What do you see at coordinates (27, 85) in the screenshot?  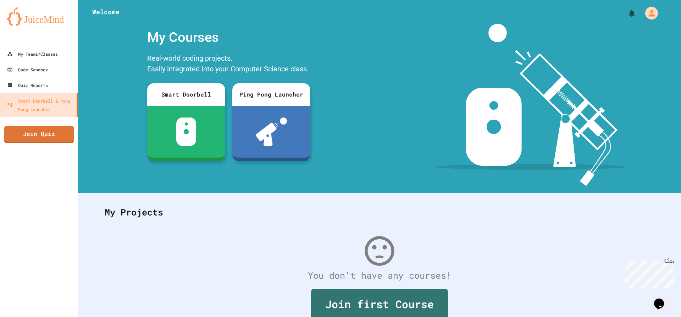 I see `div: Quiz Reports` at bounding box center [27, 85].